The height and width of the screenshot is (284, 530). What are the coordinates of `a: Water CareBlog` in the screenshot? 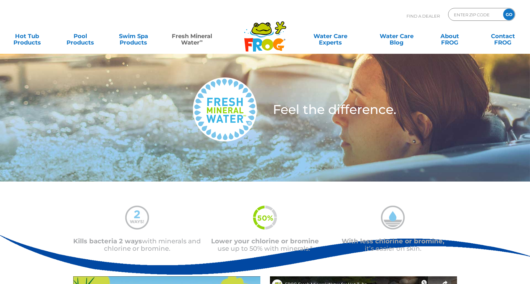 It's located at (396, 36).